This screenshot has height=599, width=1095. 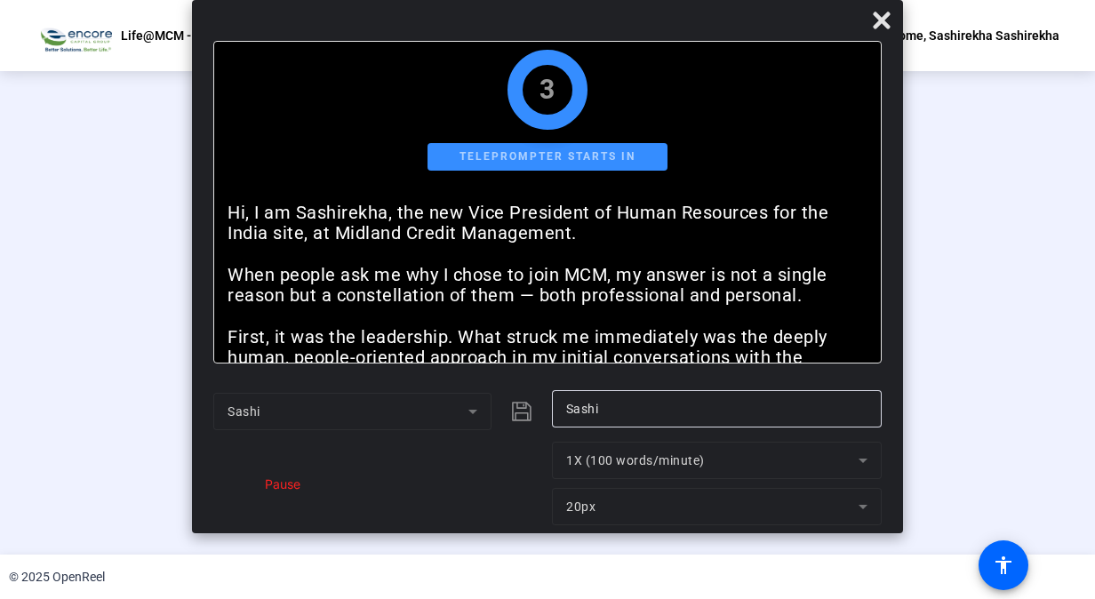 I want to click on a: accessibility, so click(x=1004, y=566).